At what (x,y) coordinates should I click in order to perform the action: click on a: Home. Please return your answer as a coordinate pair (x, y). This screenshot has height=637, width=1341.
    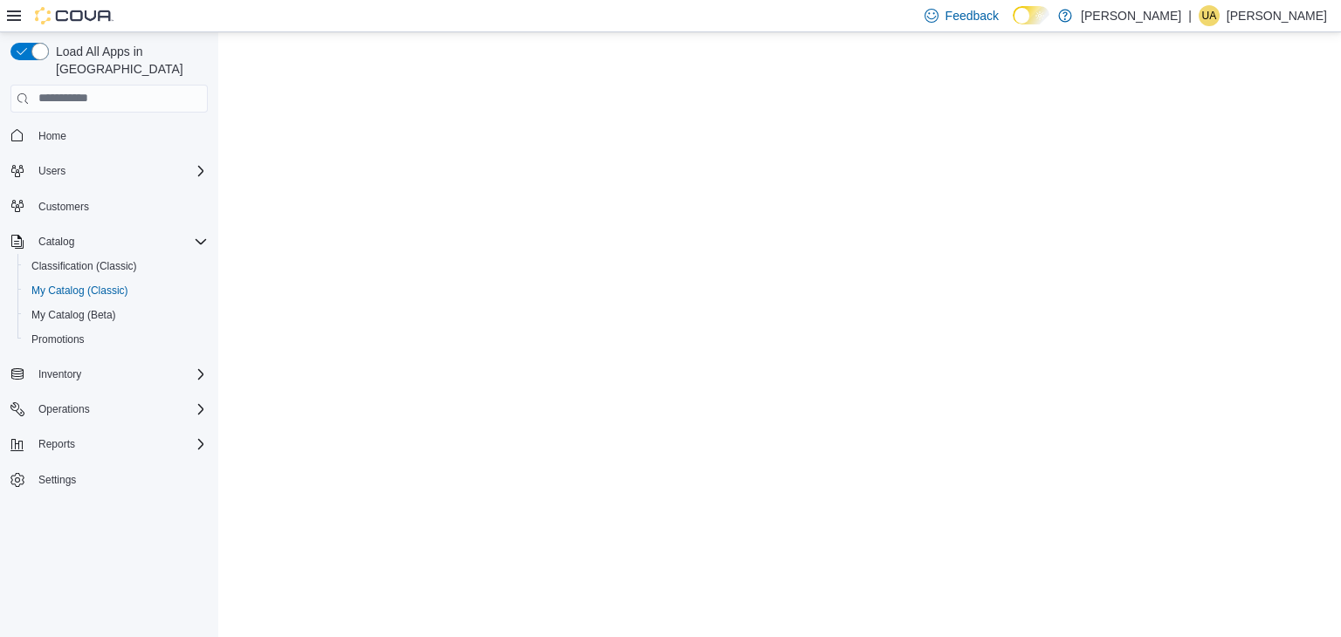
    Looking at the image, I should click on (52, 136).